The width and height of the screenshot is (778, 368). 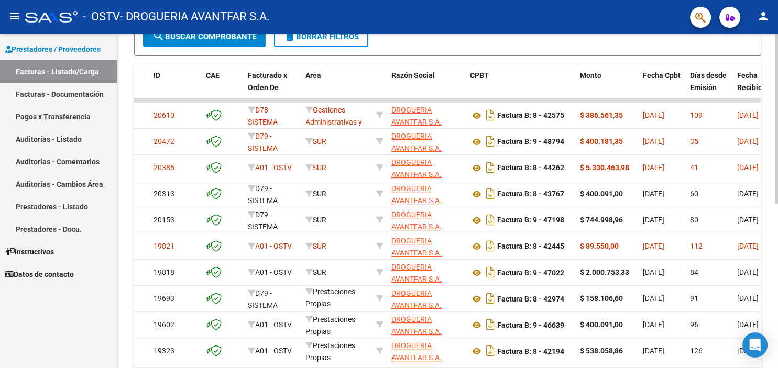 I want to click on span: D78 - SISTEMA PRIVADO DE SALUD S.A (MUTUAL), so click(x=268, y=134).